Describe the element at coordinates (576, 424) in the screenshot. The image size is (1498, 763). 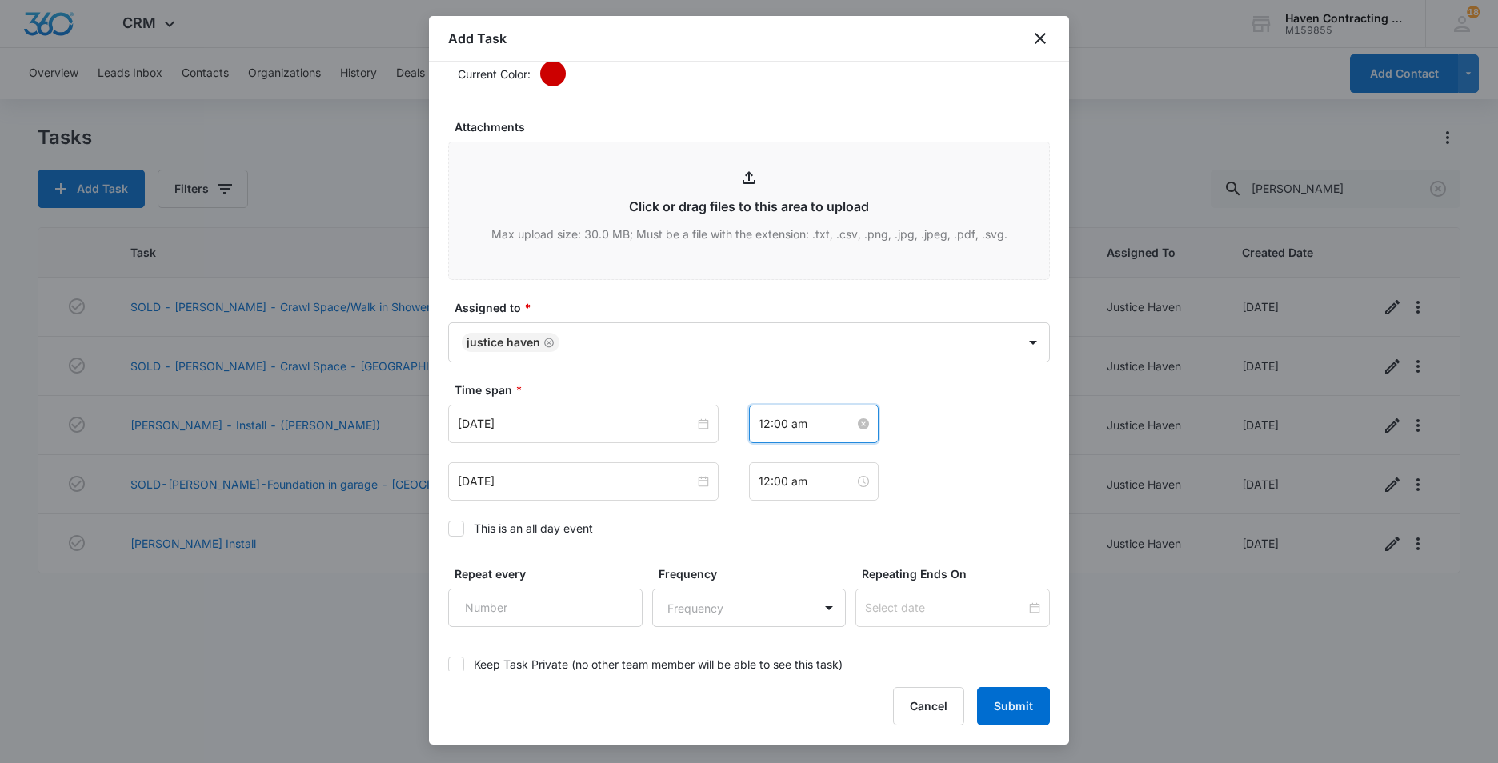
I see `input: Nov 26, 2025` at that location.